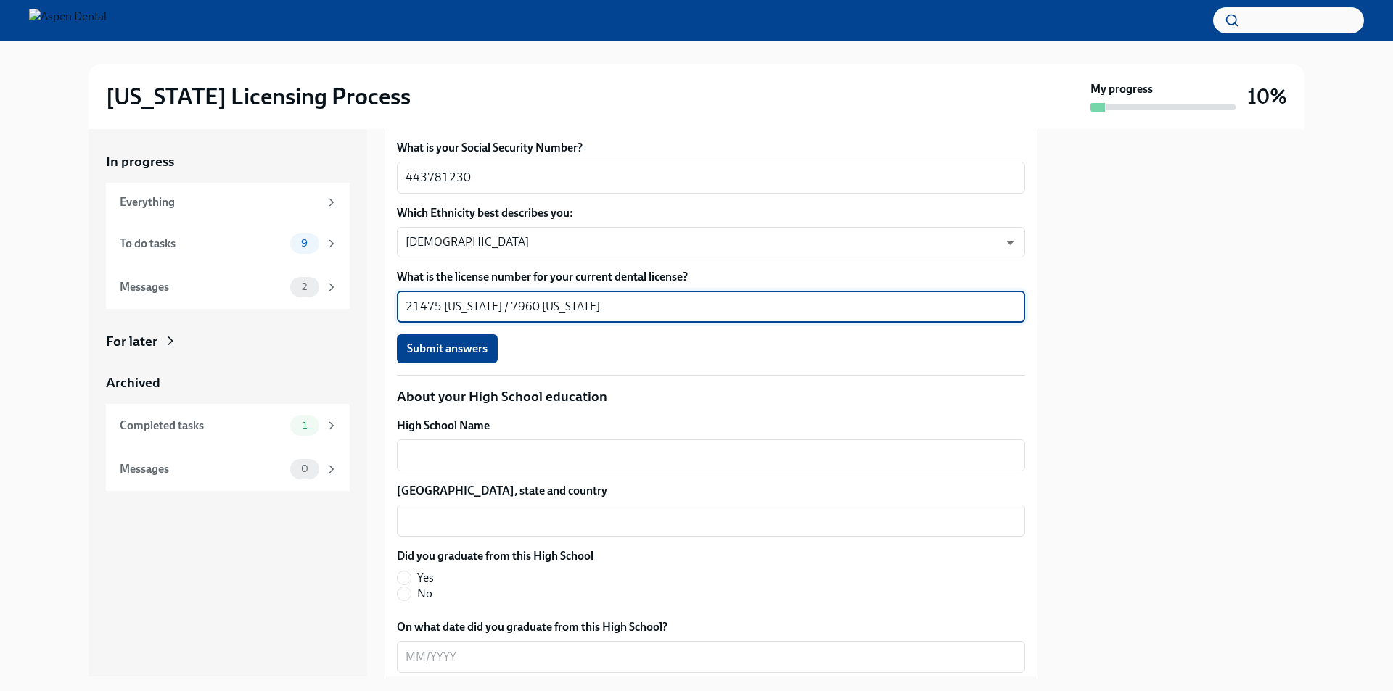 The width and height of the screenshot is (1393, 691). I want to click on label: High School Name, so click(711, 426).